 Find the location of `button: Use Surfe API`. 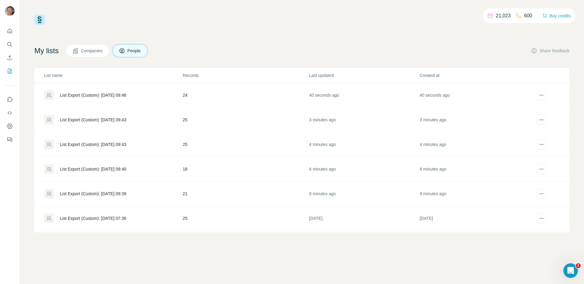

button: Use Surfe API is located at coordinates (10, 113).